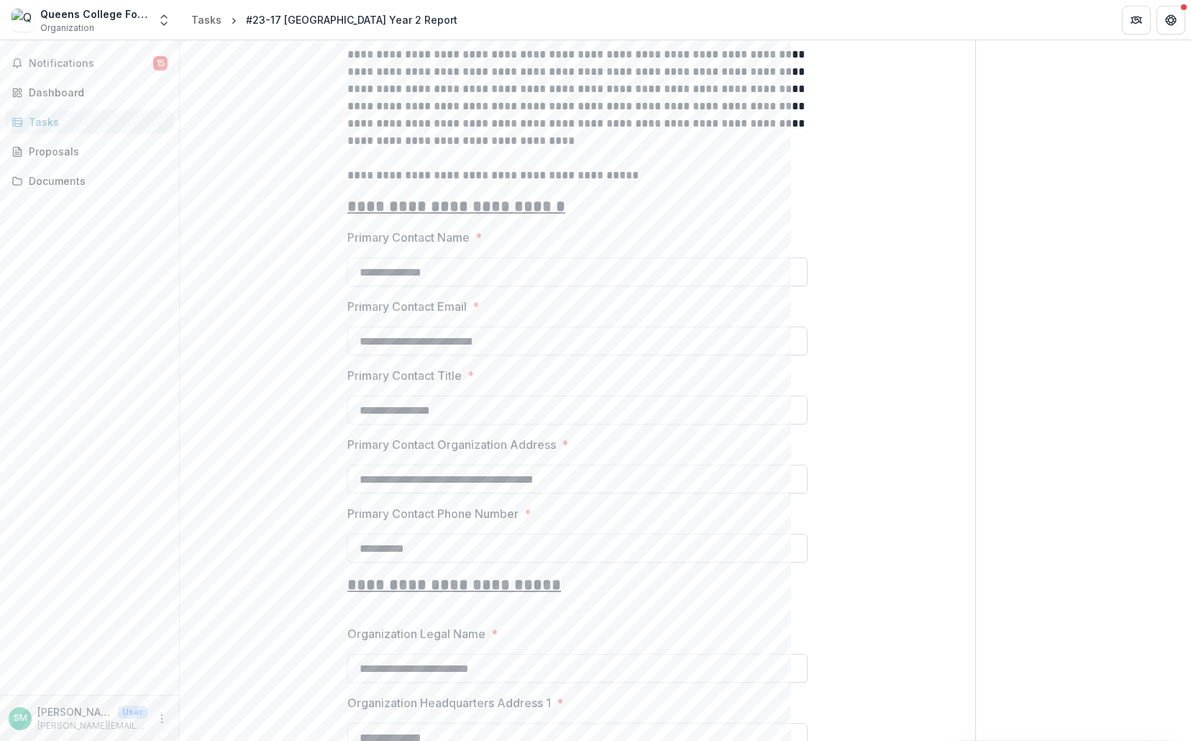  Describe the element at coordinates (89, 92) in the screenshot. I see `a: Dashboard` at that location.